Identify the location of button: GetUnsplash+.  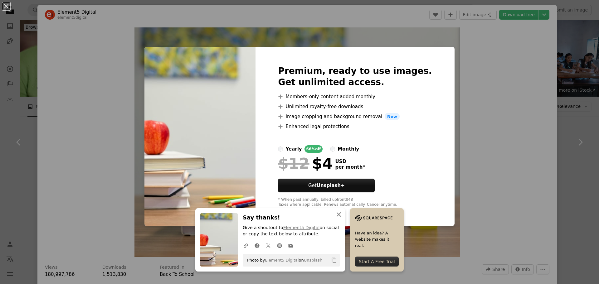
(326, 186).